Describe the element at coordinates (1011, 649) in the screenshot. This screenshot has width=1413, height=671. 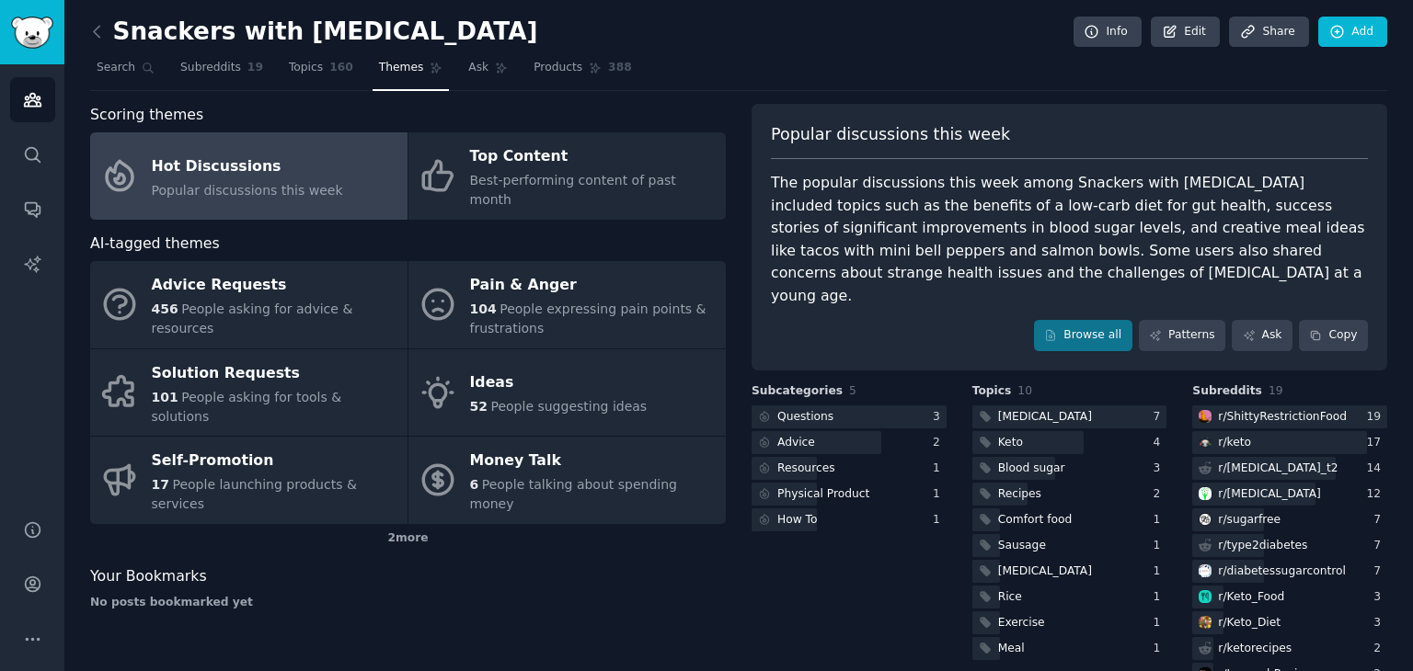
I see `div: Meal` at that location.